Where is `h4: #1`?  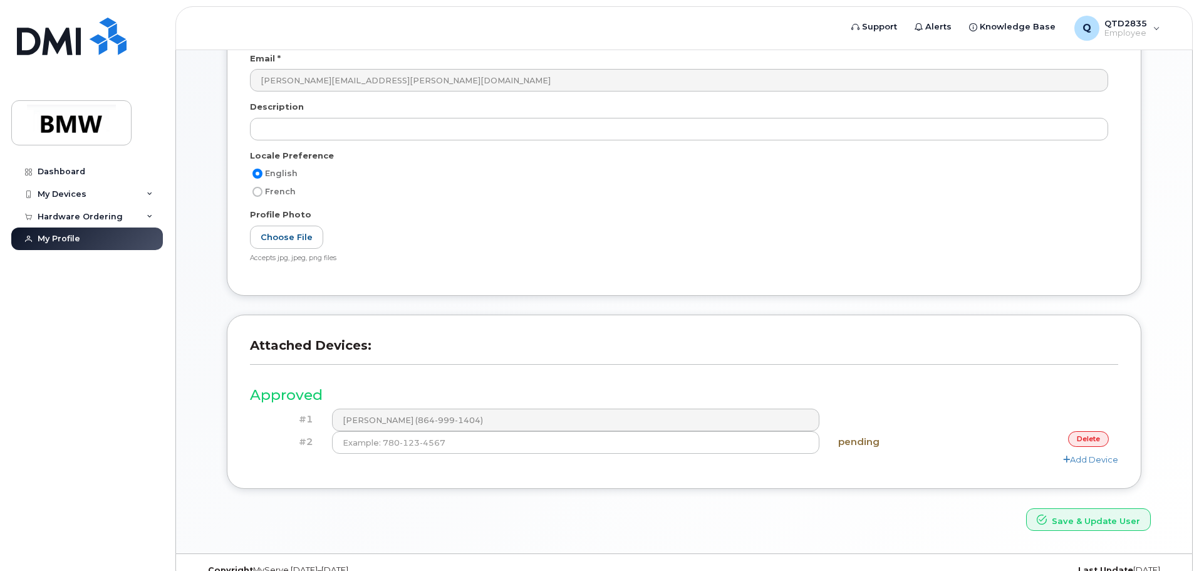
h4: #1 is located at coordinates (286, 419).